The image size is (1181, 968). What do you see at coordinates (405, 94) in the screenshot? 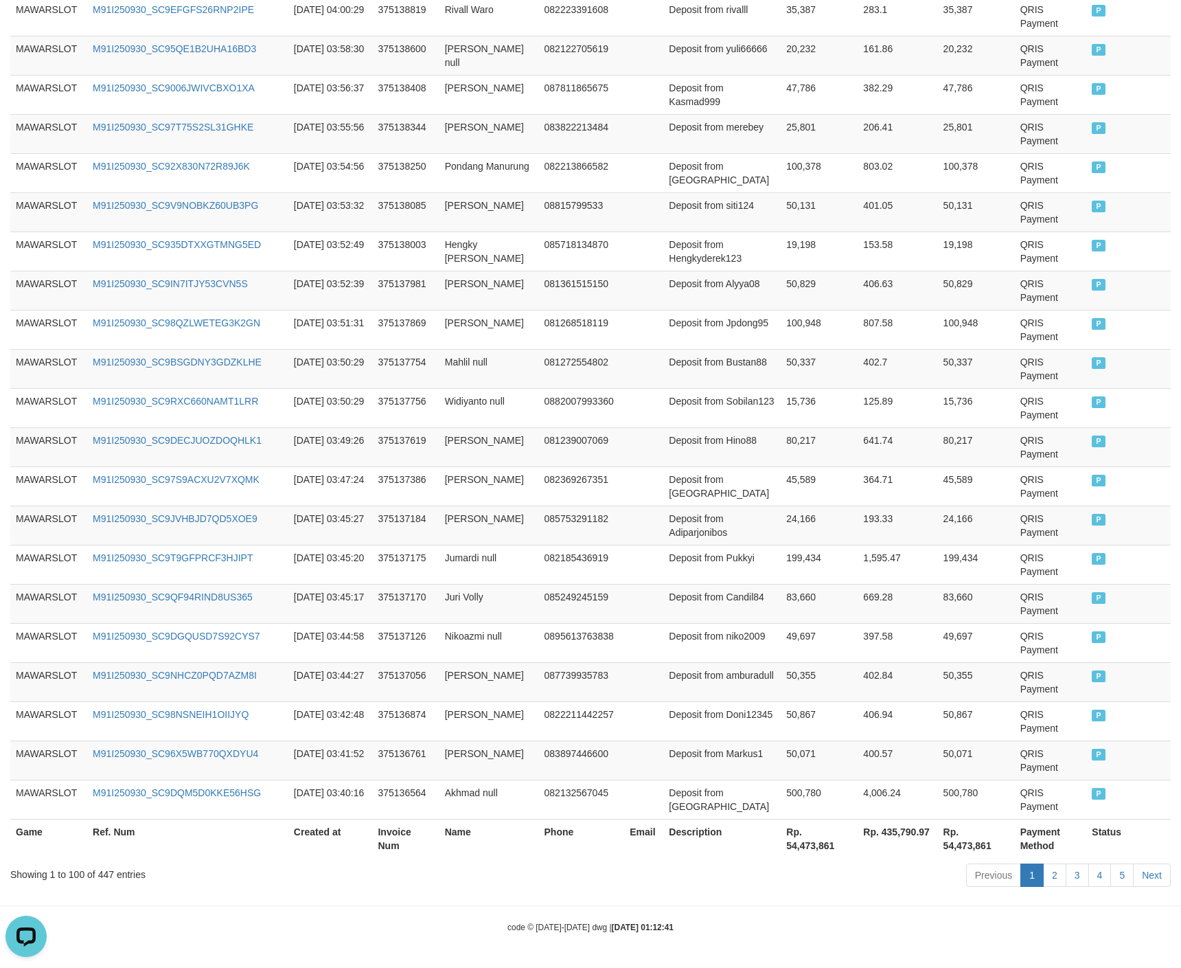
I see `td: 375138408` at bounding box center [405, 94].